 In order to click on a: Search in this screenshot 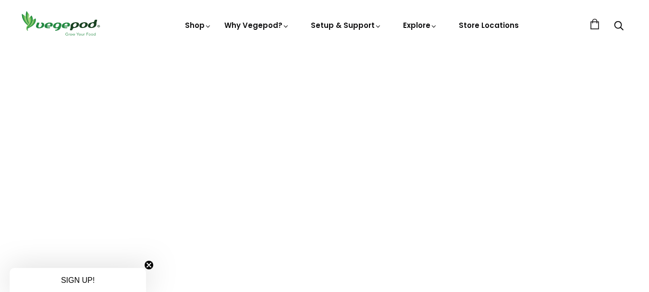, I will do `click(619, 26)`.